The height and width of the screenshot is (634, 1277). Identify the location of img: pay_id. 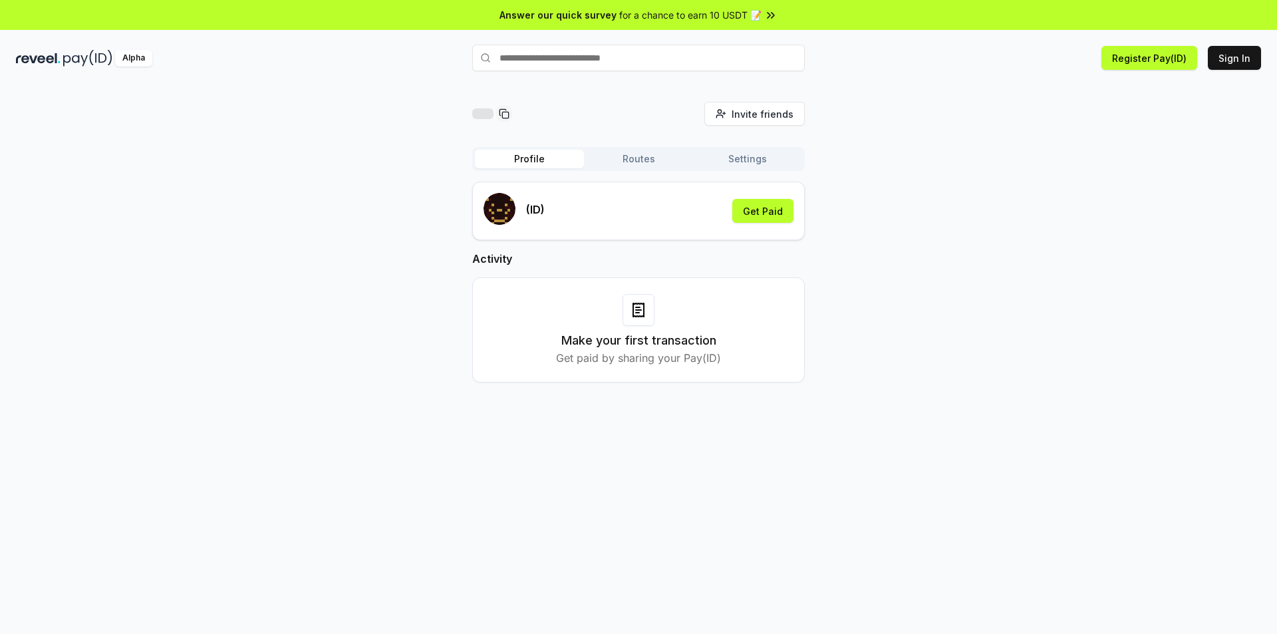
(88, 58).